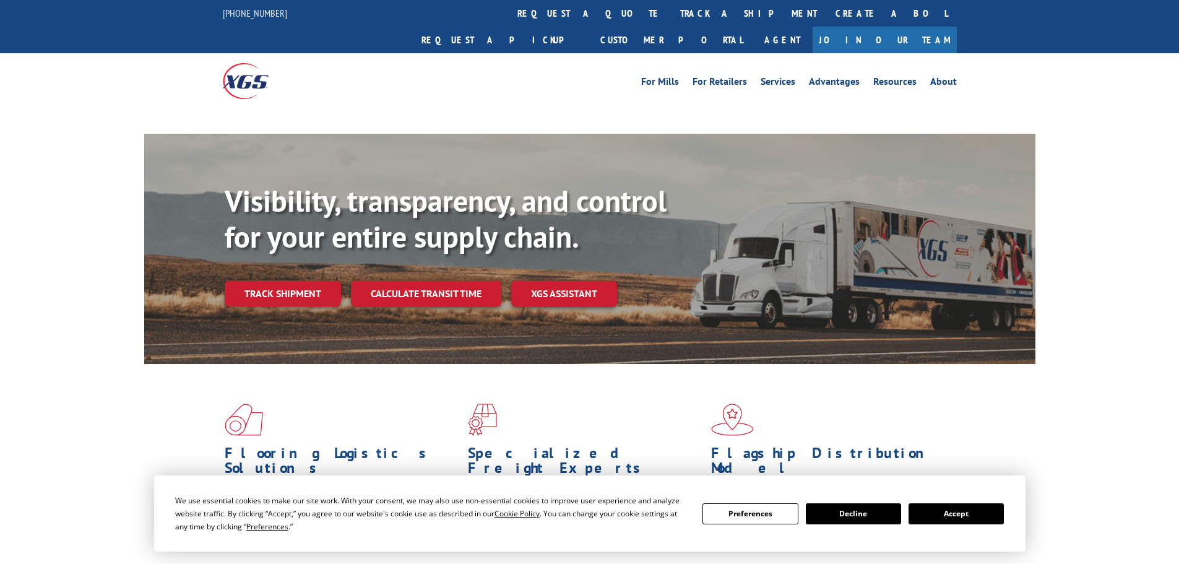  I want to click on h1: Flagship Distribution Model, so click(828, 464).